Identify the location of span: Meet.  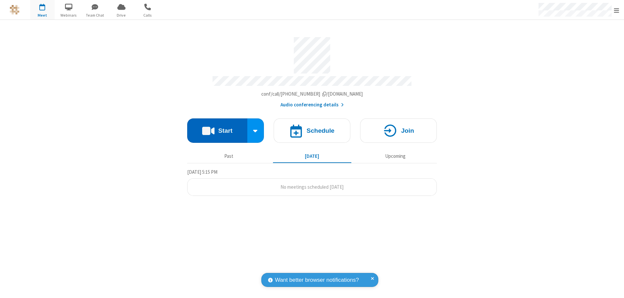
(42, 15).